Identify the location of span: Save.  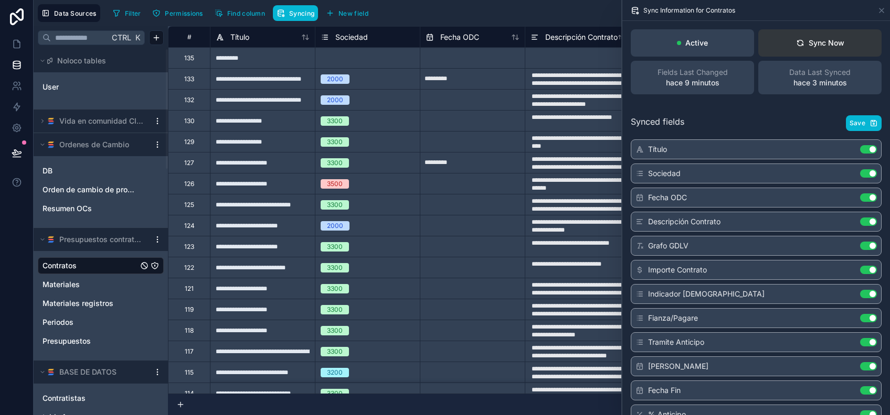
(857, 123).